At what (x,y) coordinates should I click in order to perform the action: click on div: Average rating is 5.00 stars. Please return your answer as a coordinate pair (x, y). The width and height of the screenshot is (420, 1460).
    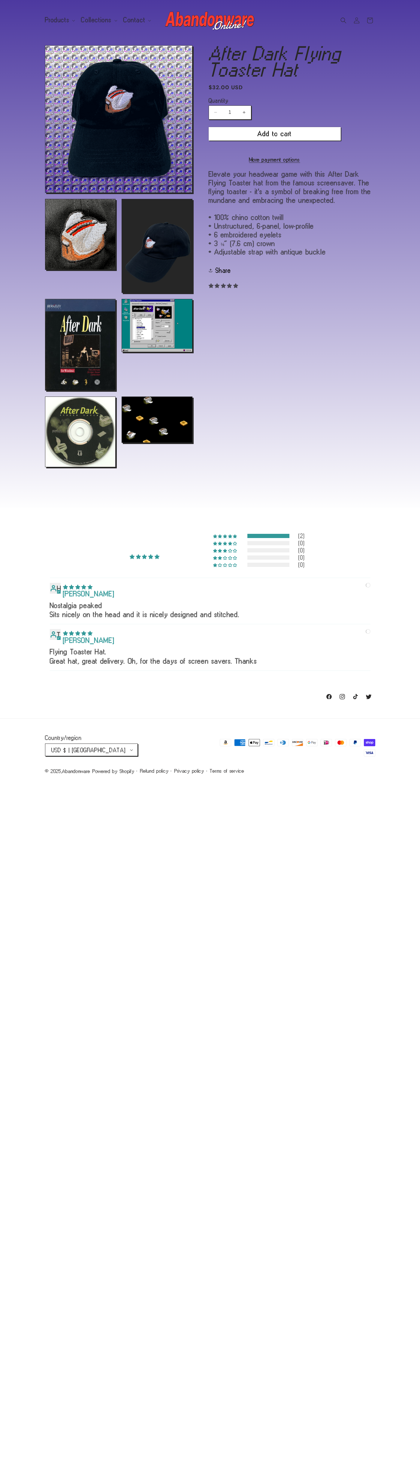
    Looking at the image, I should click on (144, 556).